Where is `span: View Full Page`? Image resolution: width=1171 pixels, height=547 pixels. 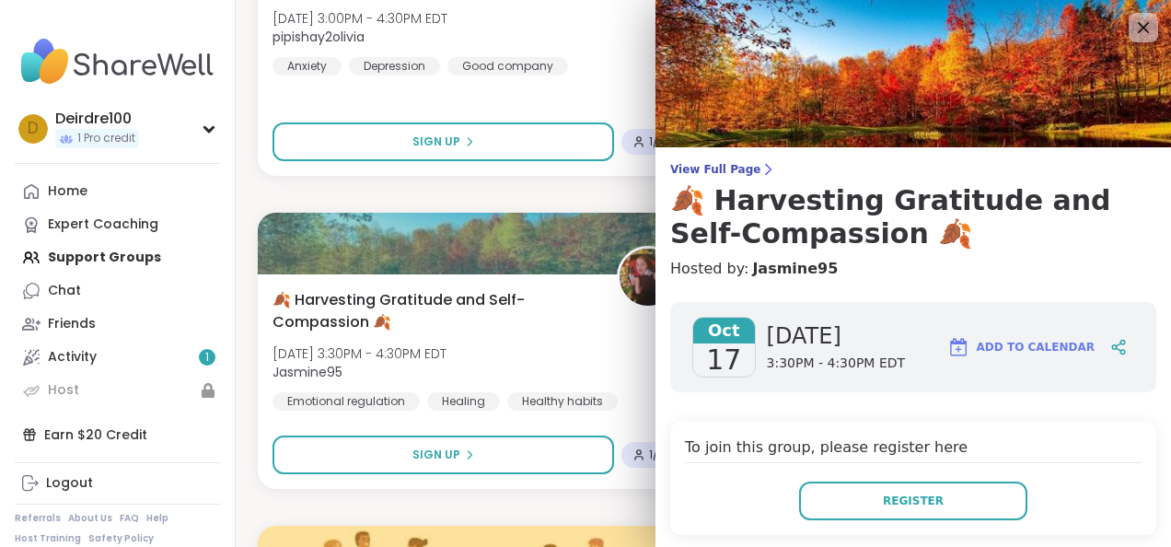
span: View Full Page is located at coordinates (913, 169).